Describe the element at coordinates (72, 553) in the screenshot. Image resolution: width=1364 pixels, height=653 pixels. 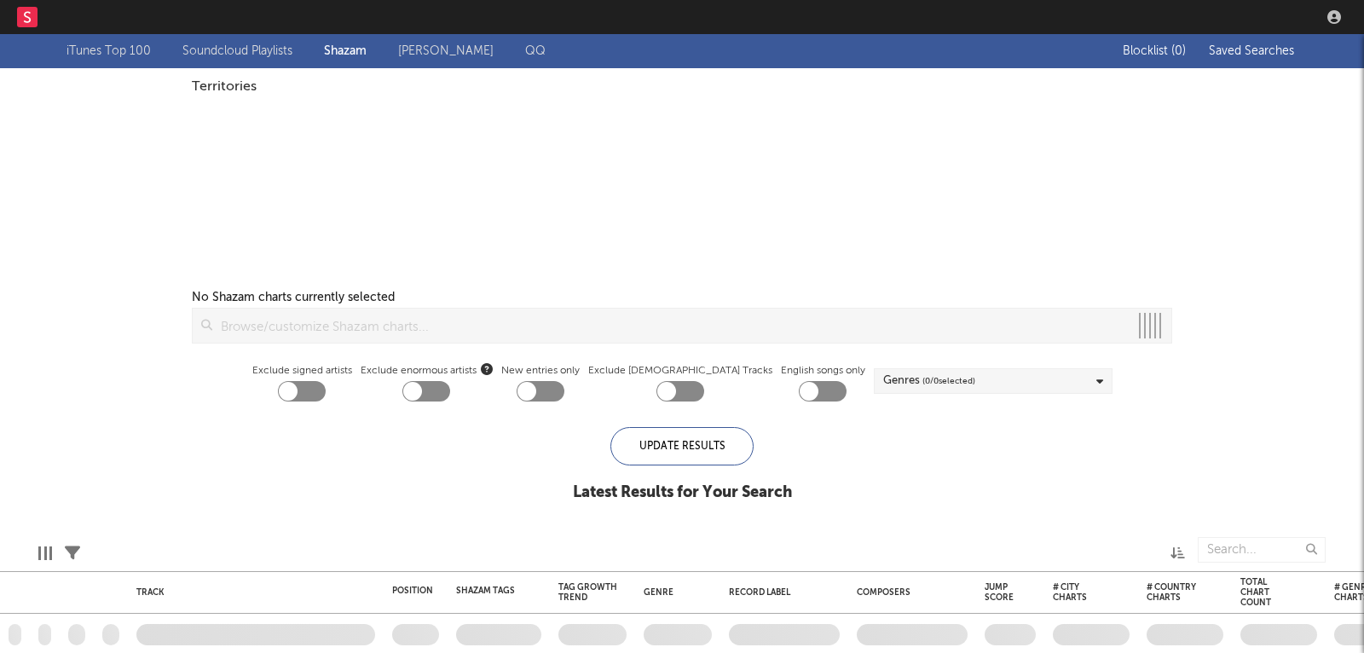
I see `div: Filters` at that location.